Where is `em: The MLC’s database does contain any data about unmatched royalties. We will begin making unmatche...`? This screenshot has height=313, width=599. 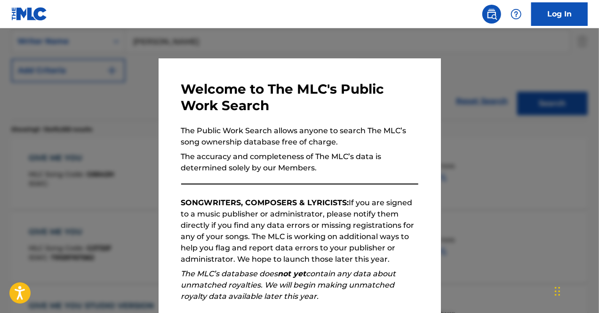
em: The MLC’s database does contain any data about unmatched royalties. We will begin making unmatche... is located at coordinates (288, 285).